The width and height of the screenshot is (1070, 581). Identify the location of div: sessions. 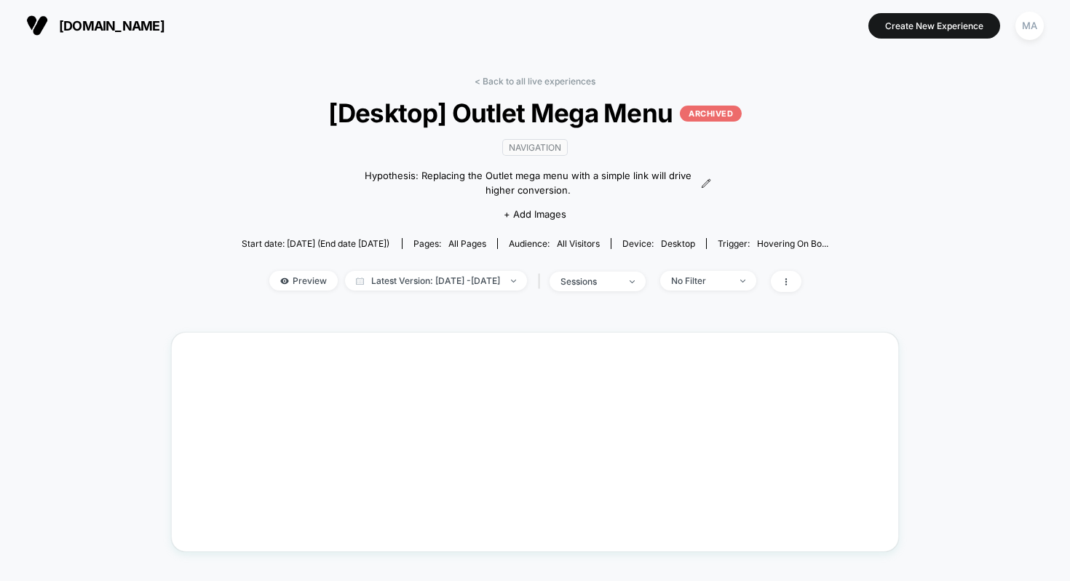
(590, 281).